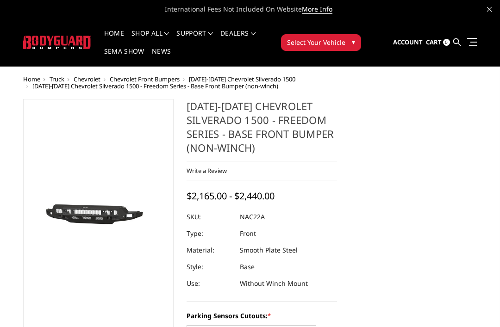  Describe the element at coordinates (57, 79) in the screenshot. I see `a: Truck` at that location.